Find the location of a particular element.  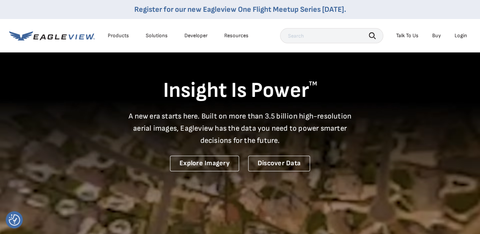

input: Search is located at coordinates (331, 36).